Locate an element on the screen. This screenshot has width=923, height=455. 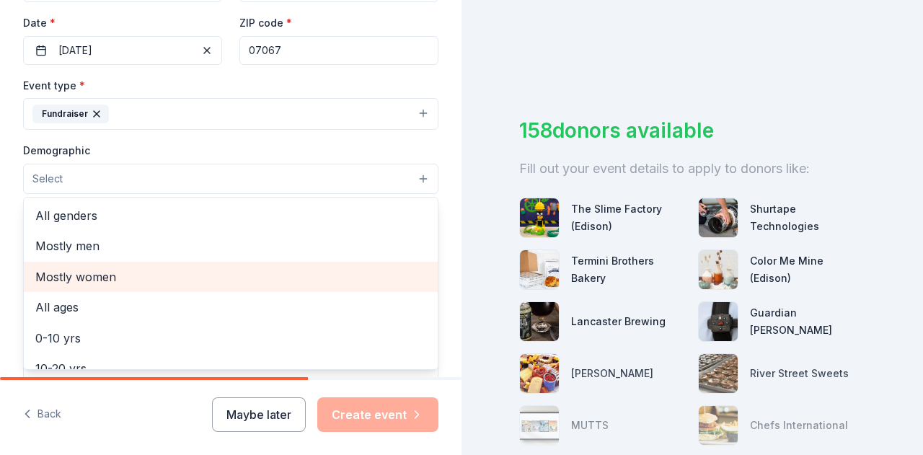
span: Select is located at coordinates (48, 179).